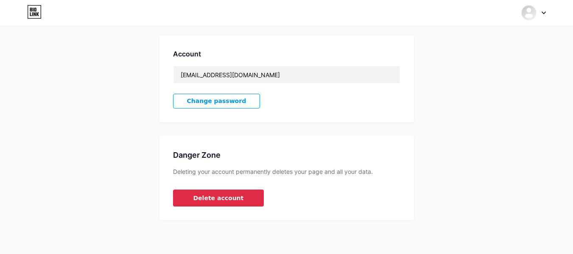 This screenshot has height=254, width=573. Describe the element at coordinates (217, 101) in the screenshot. I see `button: Change password` at that location.